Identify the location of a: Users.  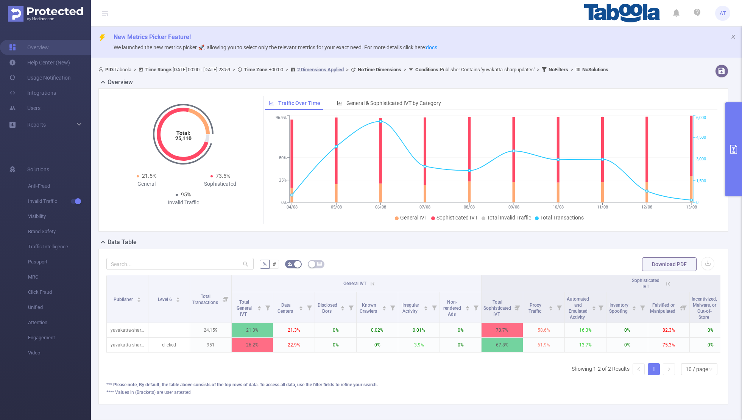
(25, 108).